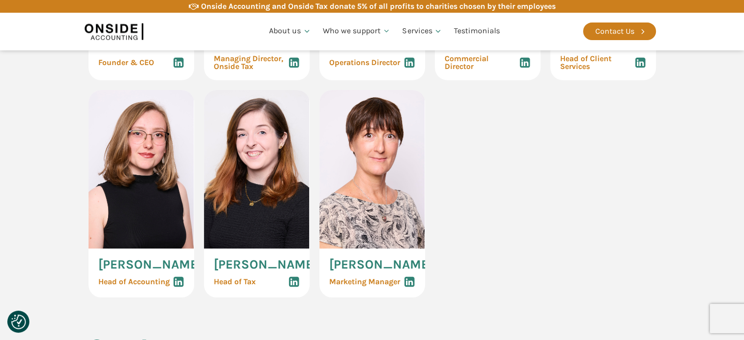  I want to click on span: Marketing Manager, so click(365, 282).